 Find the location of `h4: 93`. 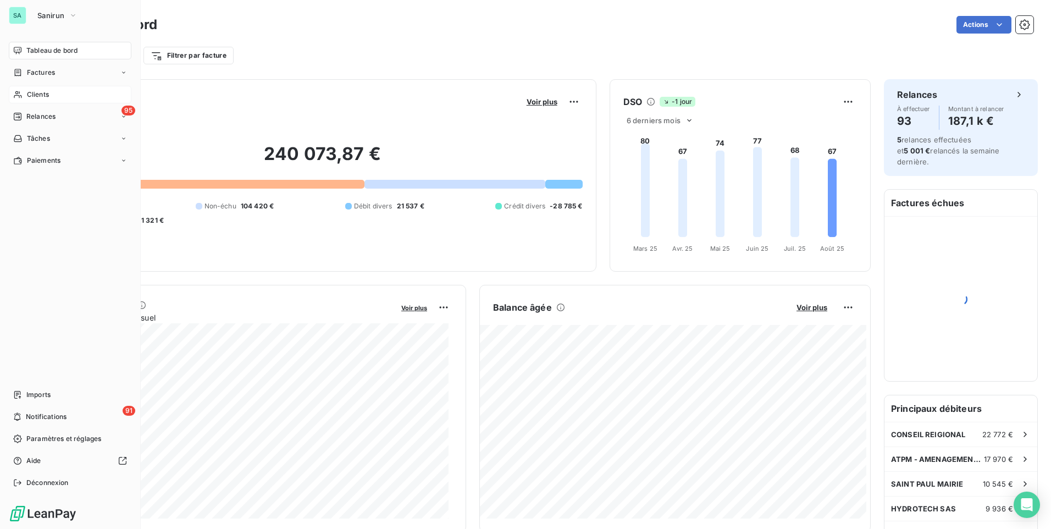

h4: 93 is located at coordinates (914, 121).